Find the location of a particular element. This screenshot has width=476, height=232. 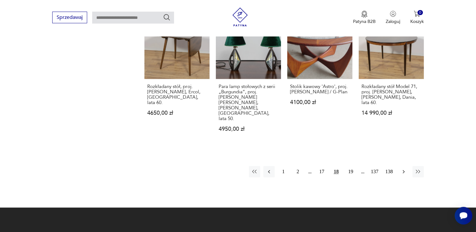

a: Ikona medaluPatyna B2B is located at coordinates (364, 18).